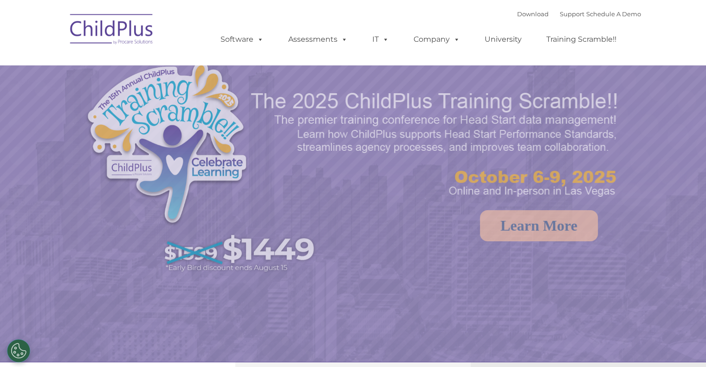  Describe the element at coordinates (381, 39) in the screenshot. I see `a: IT` at that location.